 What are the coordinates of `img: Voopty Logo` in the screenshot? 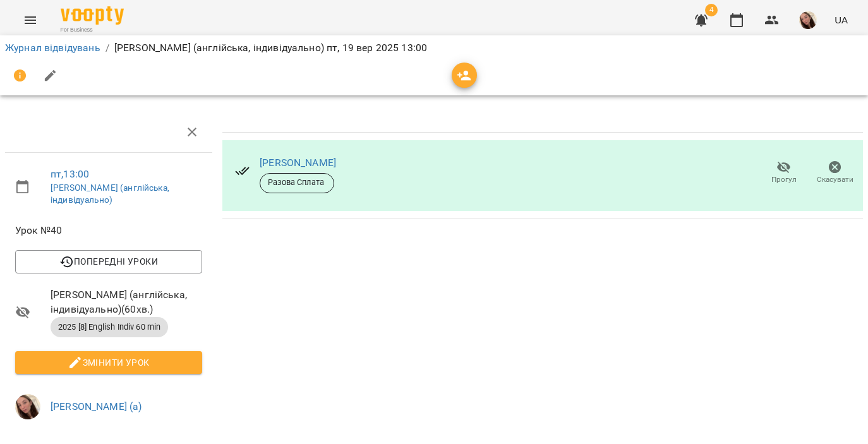 It's located at (92, 15).